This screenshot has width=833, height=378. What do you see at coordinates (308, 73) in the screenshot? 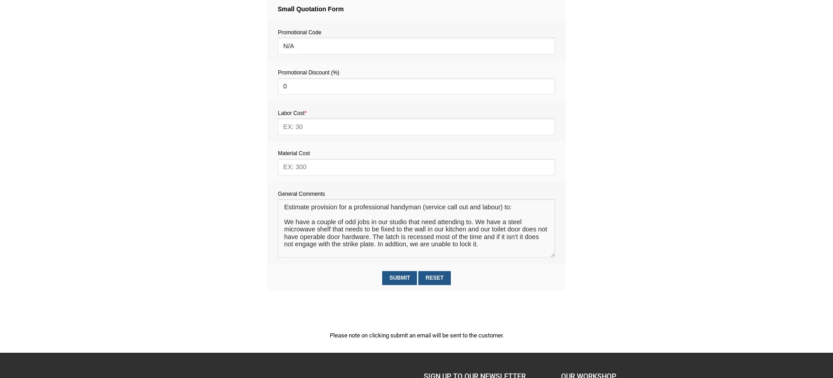
I see `span: Promotional Discount (%)` at bounding box center [308, 73].